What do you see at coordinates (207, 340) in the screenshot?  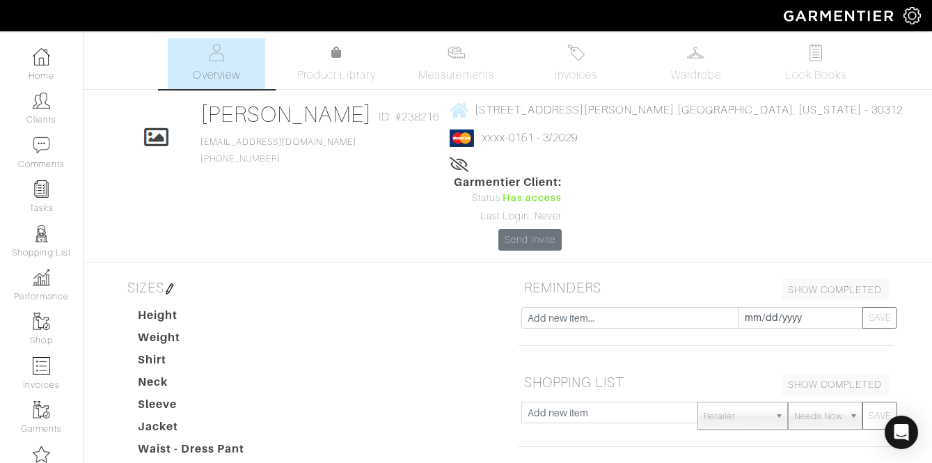 I see `dt: Weight` at bounding box center [207, 340].